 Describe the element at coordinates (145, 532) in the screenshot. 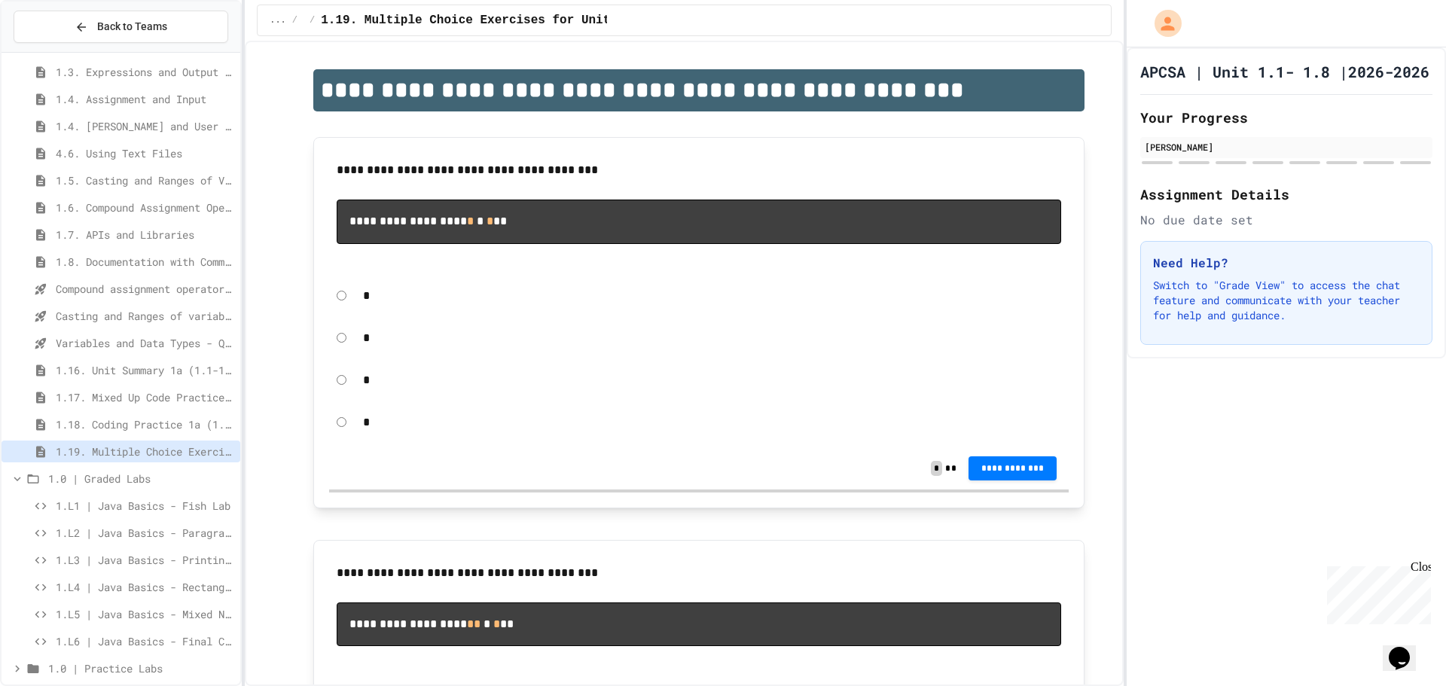

I see `span: 1.L2 | Java Basics - Paragraphs Lab` at that location.